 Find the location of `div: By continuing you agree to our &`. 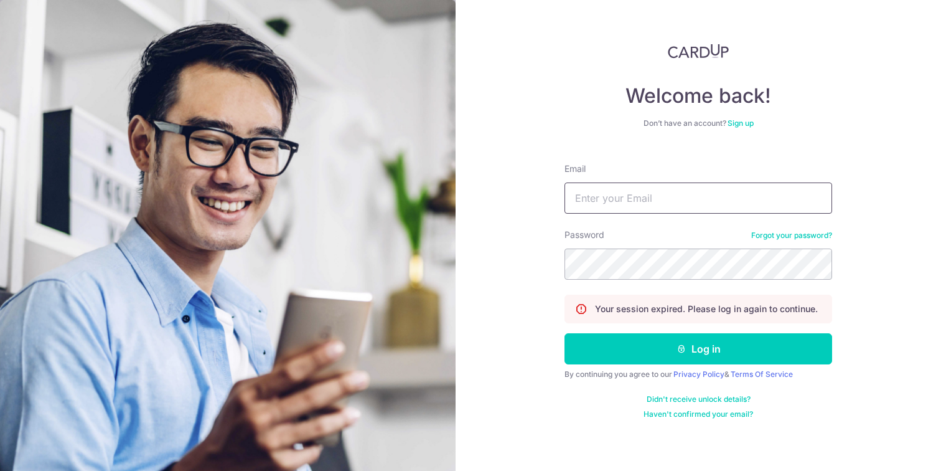

div: By continuing you agree to our & is located at coordinates (698, 374).